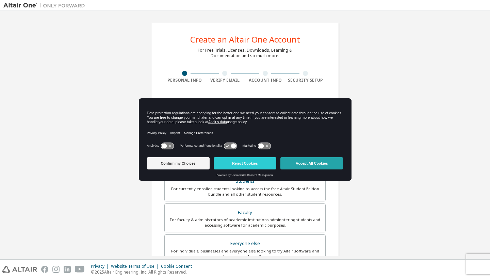  Describe the element at coordinates (306, 80) in the screenshot. I see `div: Security Setup` at that location.